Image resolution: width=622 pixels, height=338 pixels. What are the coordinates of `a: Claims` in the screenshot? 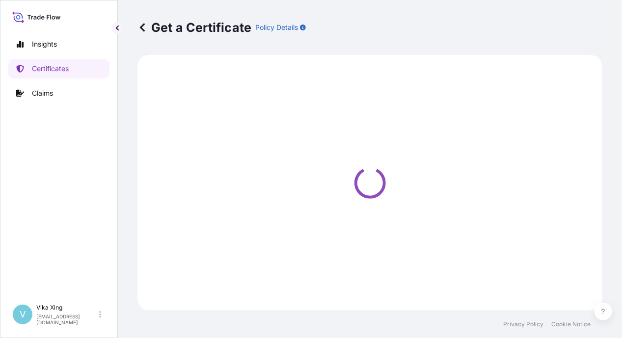 It's located at (59, 93).